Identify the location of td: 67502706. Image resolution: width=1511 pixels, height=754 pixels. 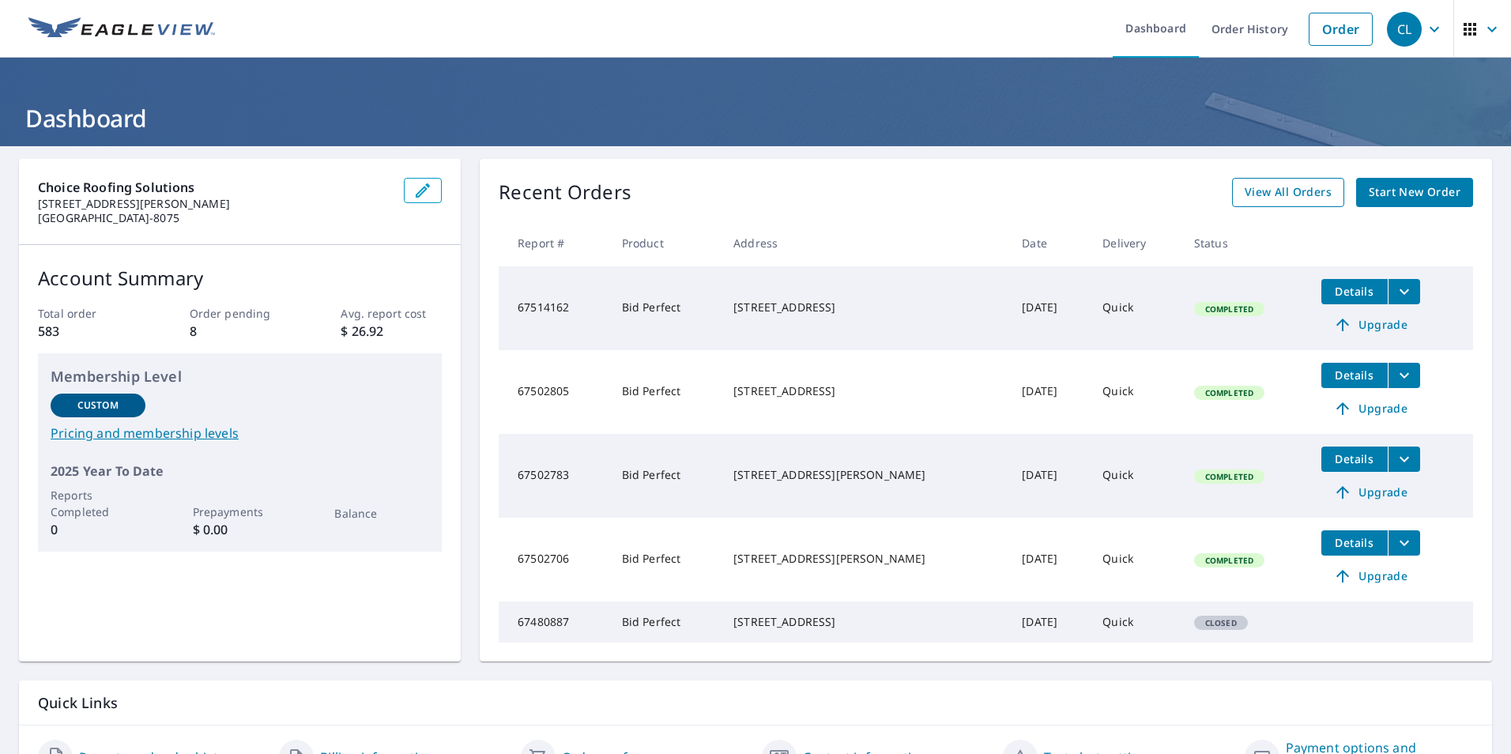
(554, 560).